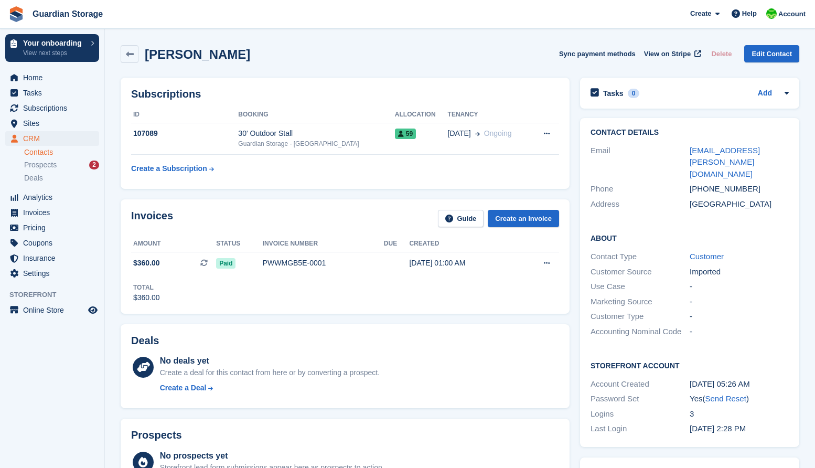 The image size is (815, 468). I want to click on span: Prospects, so click(40, 165).